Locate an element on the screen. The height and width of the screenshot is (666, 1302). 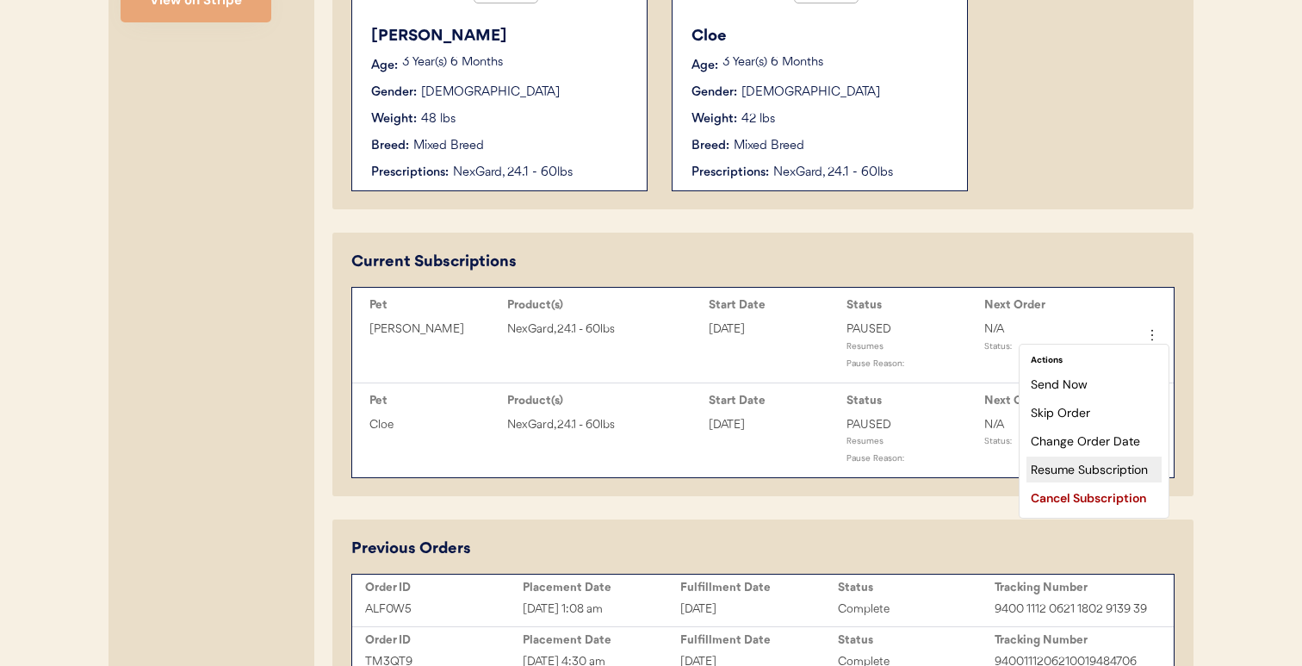
div: Actions is located at coordinates (1094, 360).